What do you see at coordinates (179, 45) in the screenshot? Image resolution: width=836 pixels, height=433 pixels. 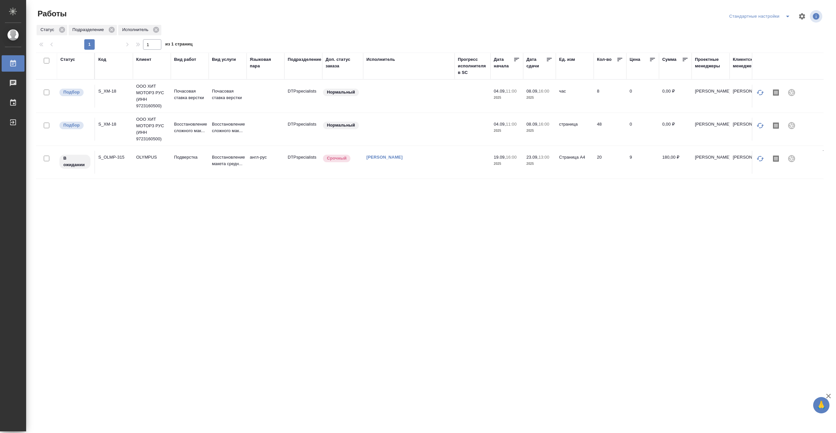 I see `span: из 1 страниц` at bounding box center [179, 45].